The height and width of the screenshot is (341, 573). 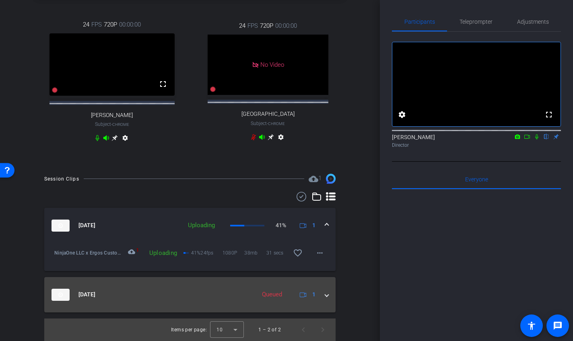 I want to click on mat-icon: message, so click(x=557, y=326).